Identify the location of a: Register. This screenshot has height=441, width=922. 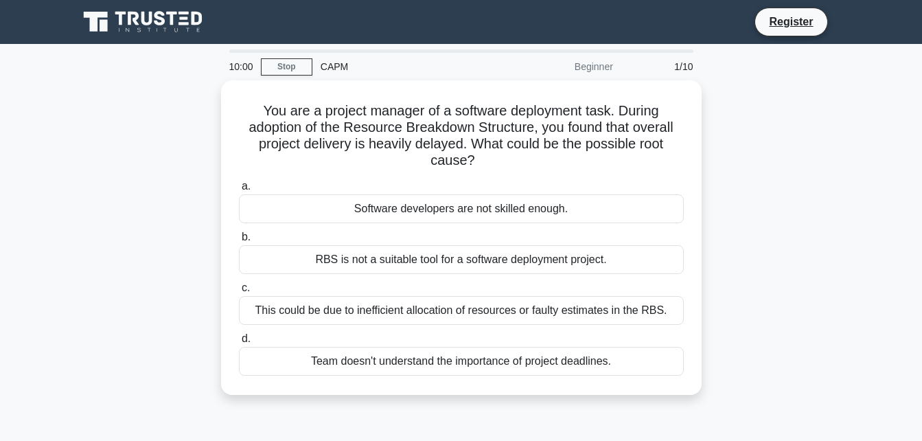
(791, 21).